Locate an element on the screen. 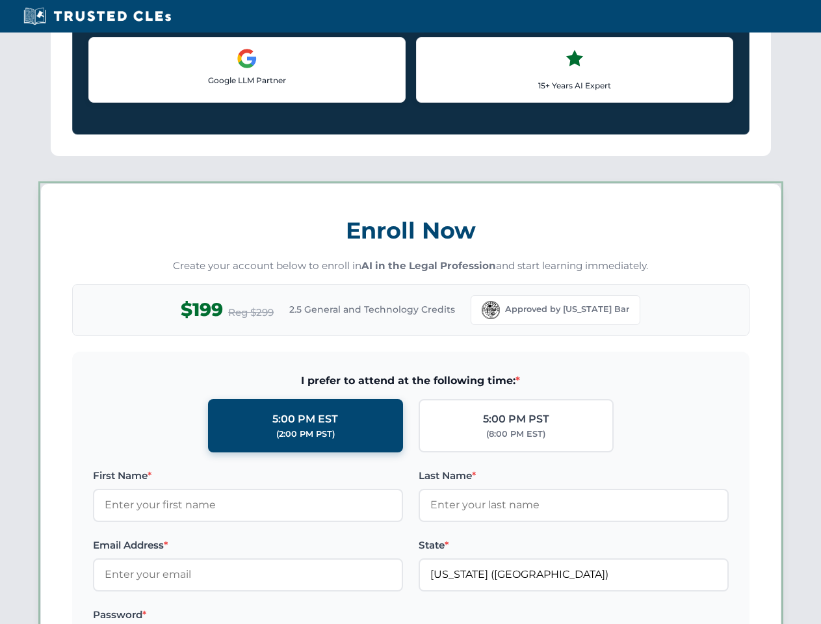 This screenshot has height=624, width=821. label: Last Name is located at coordinates (573, 476).